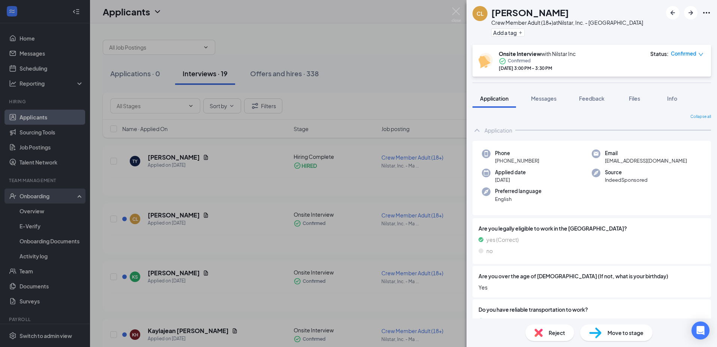  I want to click on span: Yes, so click(592, 287).